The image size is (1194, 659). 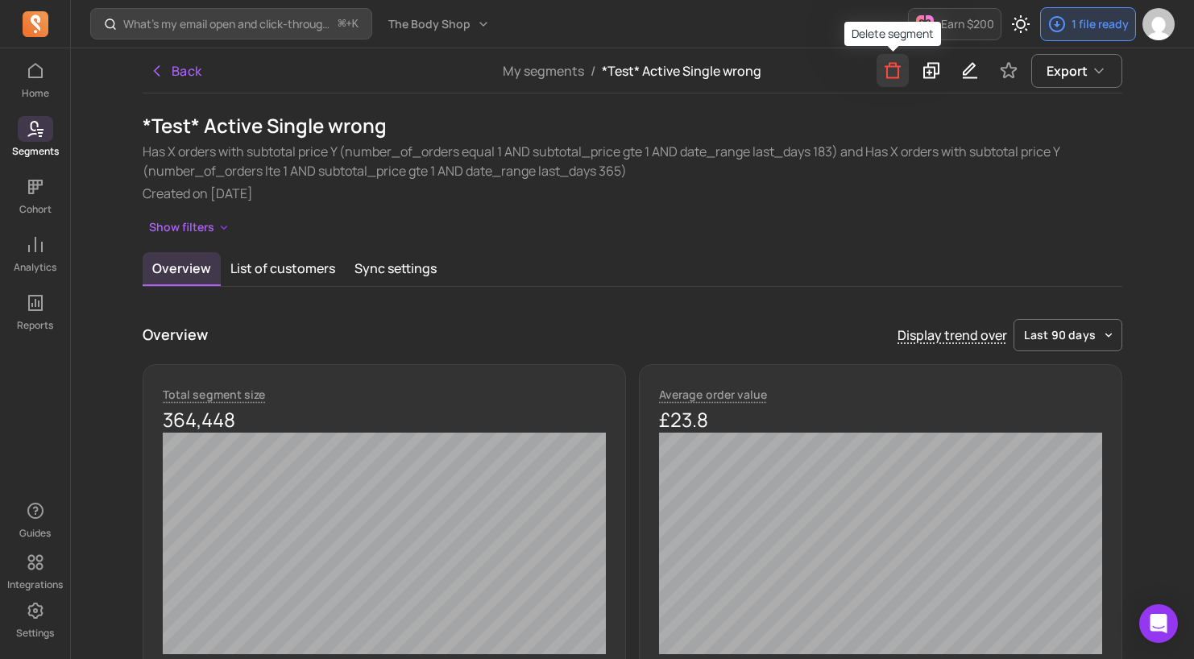 What do you see at coordinates (355, 24) in the screenshot?
I see `kbd: K` at bounding box center [355, 24].